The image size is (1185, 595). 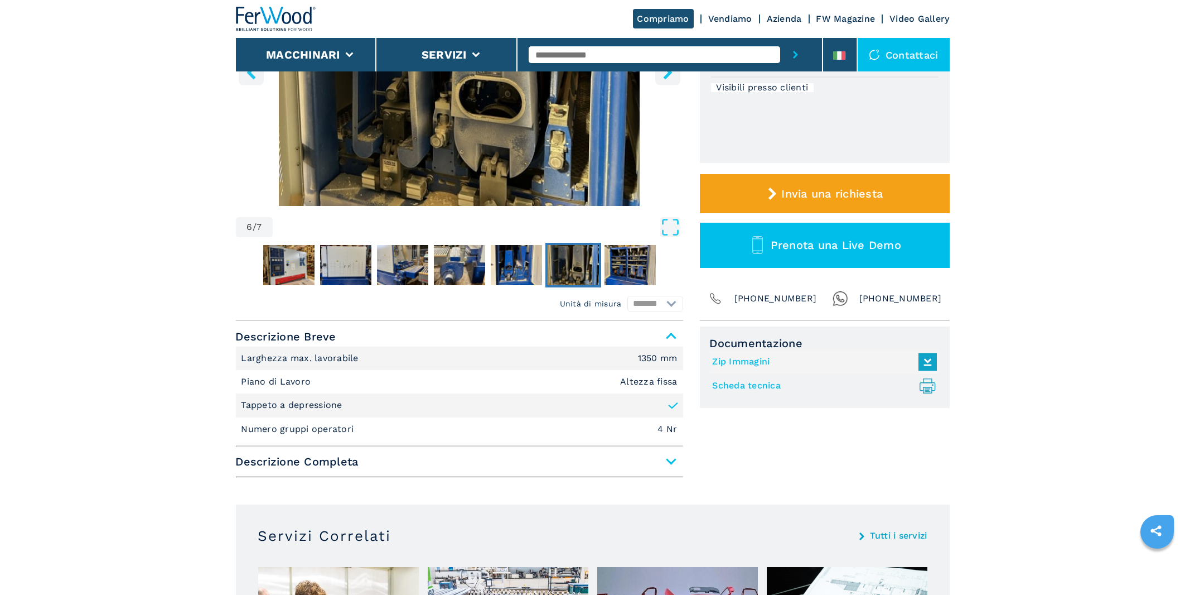 What do you see at coordinates (841, 298) in the screenshot?
I see `img: Whatsapp` at bounding box center [841, 298].